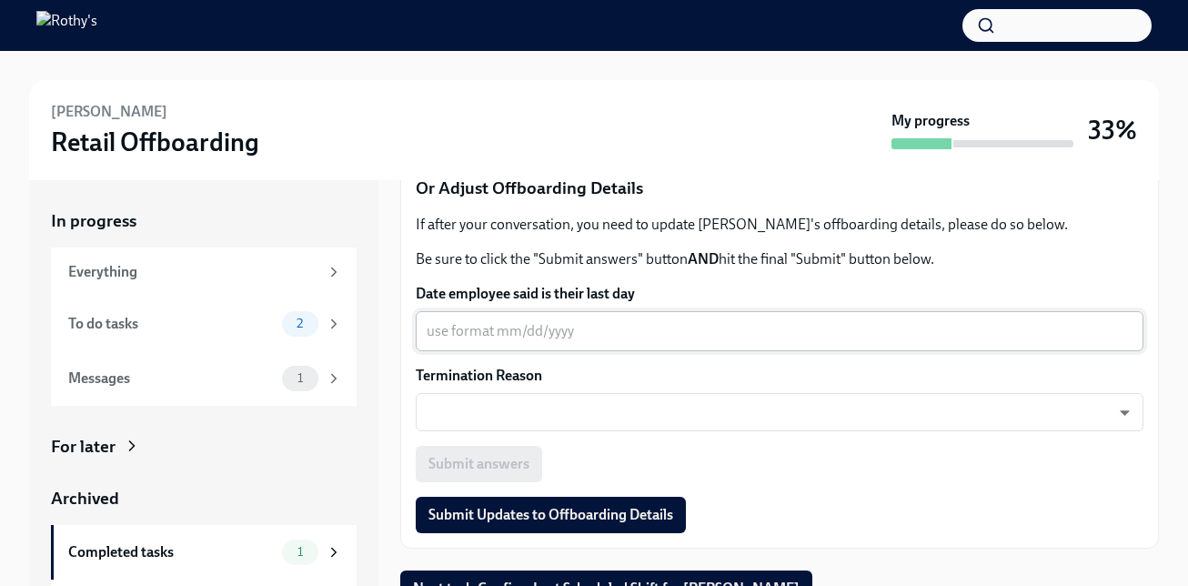 This screenshot has width=1188, height=586. I want to click on a: Messages1, so click(204, 379).